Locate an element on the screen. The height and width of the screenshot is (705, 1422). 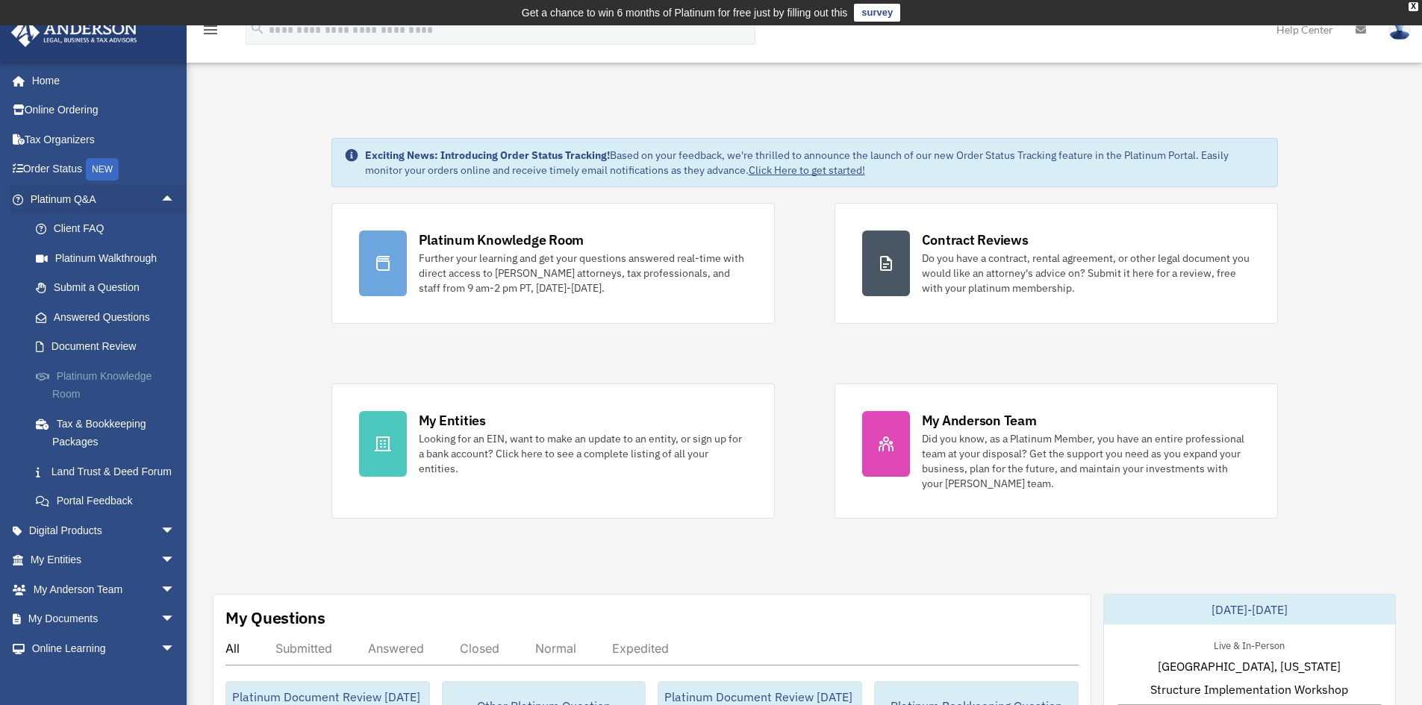
div: Closed is located at coordinates (479, 649).